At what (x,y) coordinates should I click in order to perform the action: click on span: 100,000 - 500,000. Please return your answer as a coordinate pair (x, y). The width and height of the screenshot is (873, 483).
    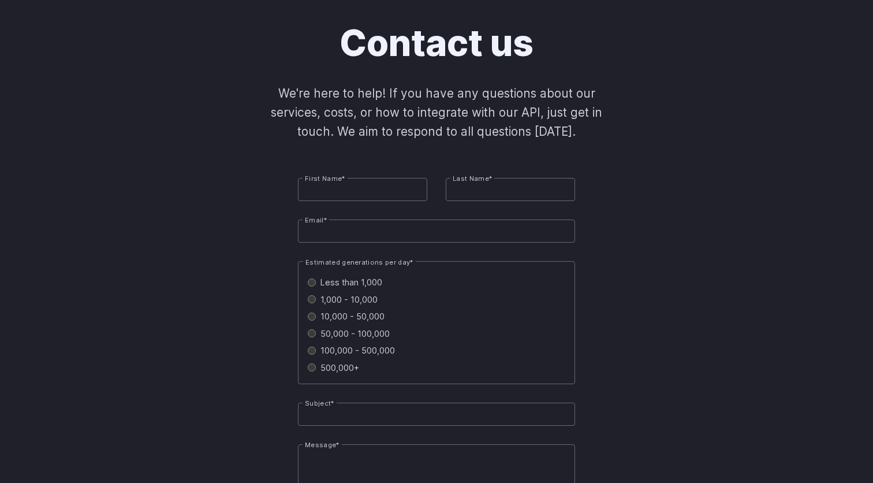
    Looking at the image, I should click on (358, 350).